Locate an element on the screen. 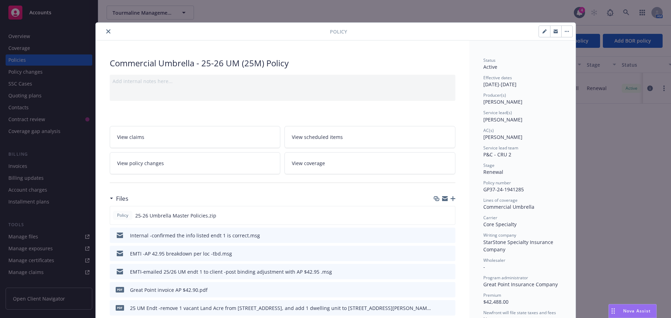  span: Effective dates is located at coordinates (498, 78).